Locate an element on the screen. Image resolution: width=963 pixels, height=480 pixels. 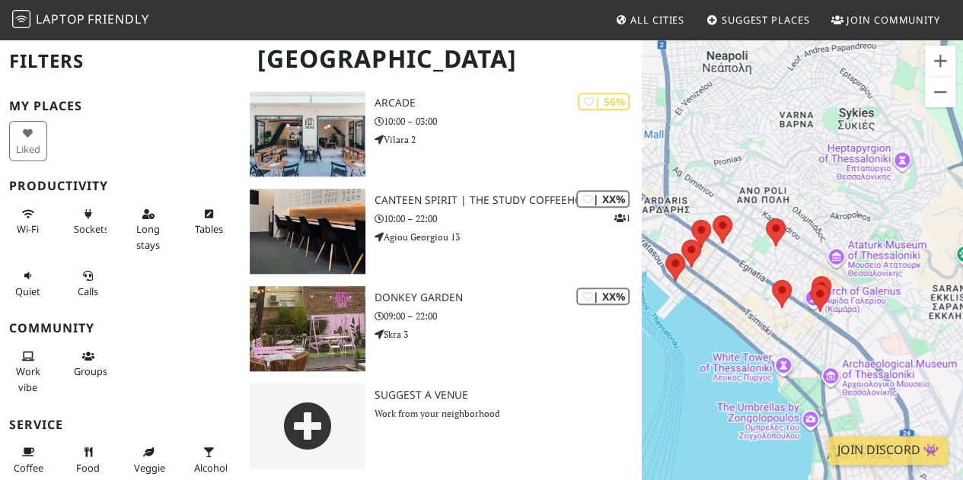
span: Laptop is located at coordinates (60, 19).